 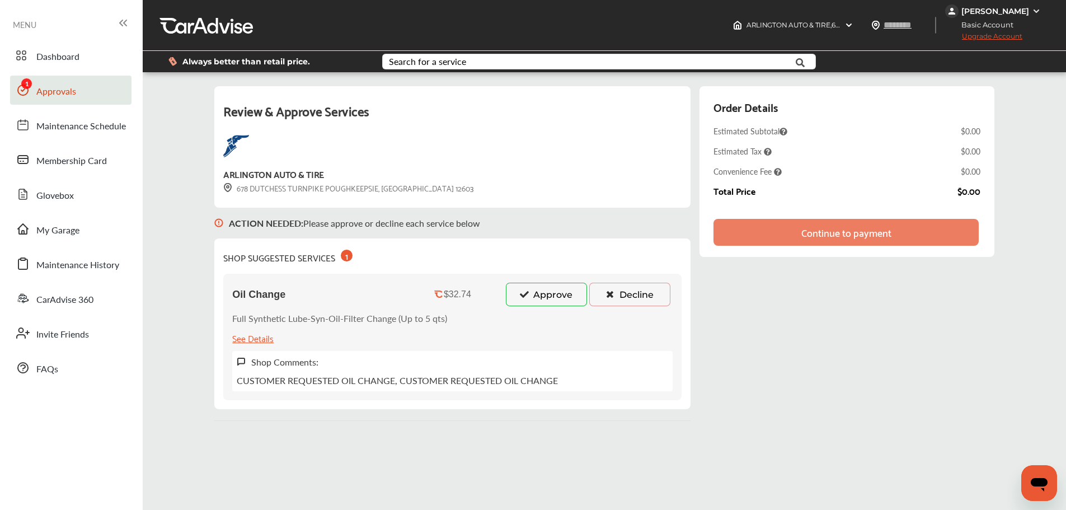 What do you see at coordinates (58, 231) in the screenshot?
I see `span: My Garage` at bounding box center [58, 231].